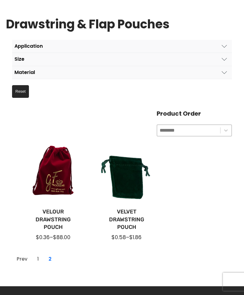 This screenshot has width=244, height=295. What do you see at coordinates (62, 237) in the screenshot?
I see `span: $88.00` at bounding box center [62, 237].